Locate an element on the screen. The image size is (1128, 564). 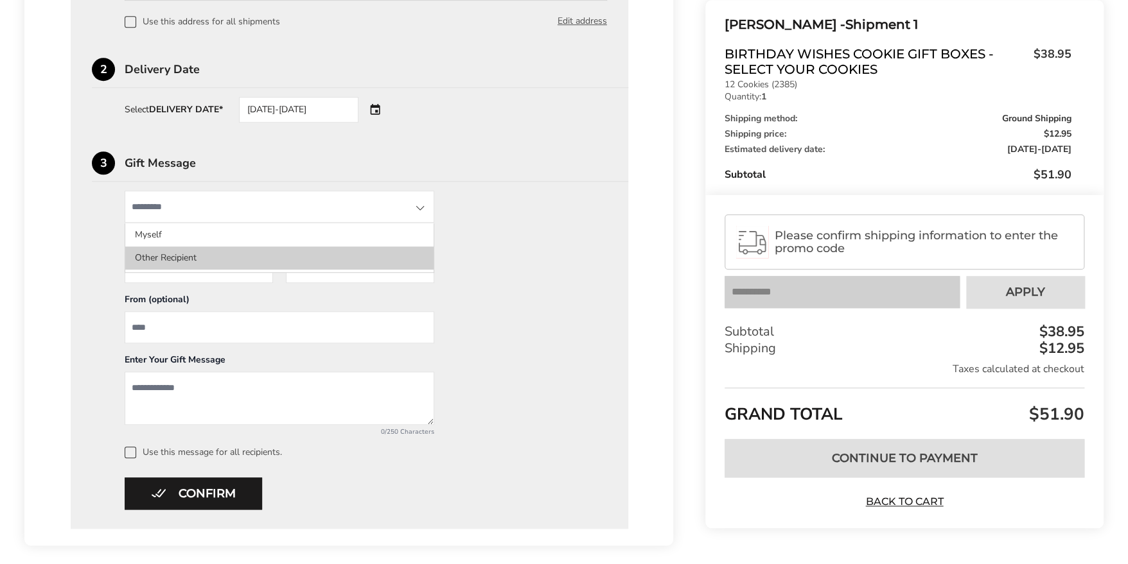
div: 2 is located at coordinates (103, 69).